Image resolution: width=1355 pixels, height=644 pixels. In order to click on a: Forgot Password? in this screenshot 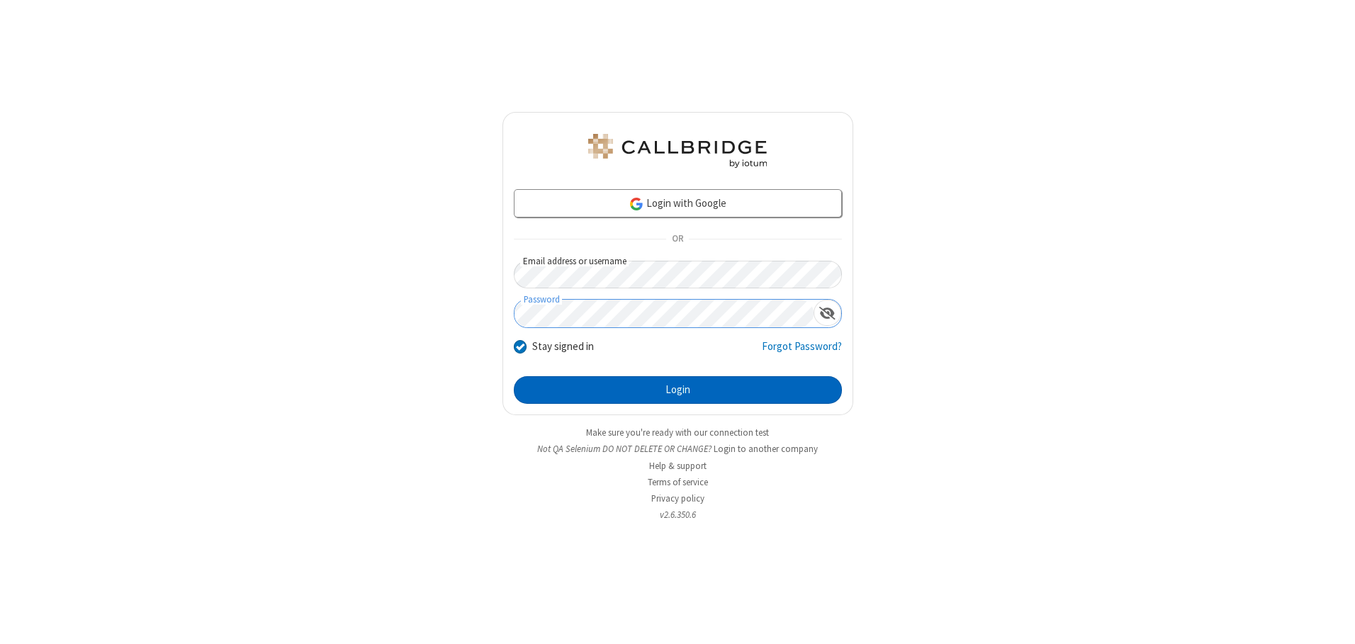, I will do `click(801, 352)`.